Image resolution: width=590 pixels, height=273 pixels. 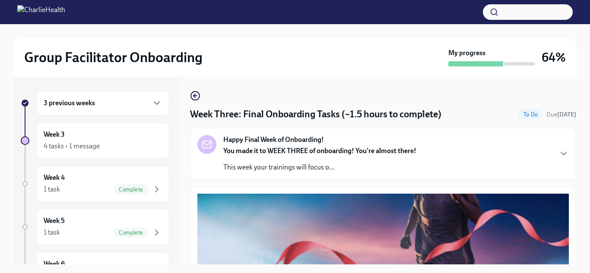 I want to click on span: To Do, so click(x=530, y=114).